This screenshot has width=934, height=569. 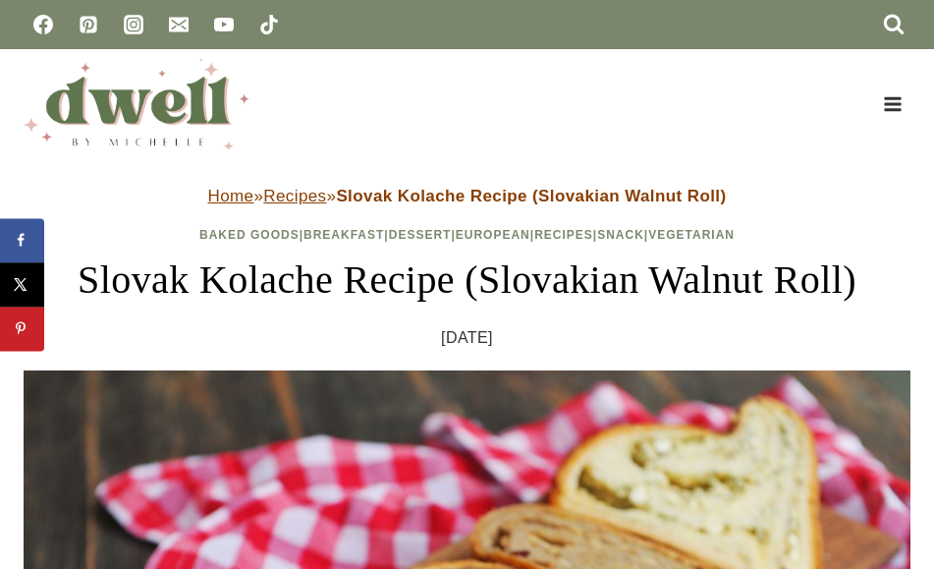 I want to click on strong: Slovak Kolache Recipe (Slovakian Walnut Roll), so click(x=530, y=195).